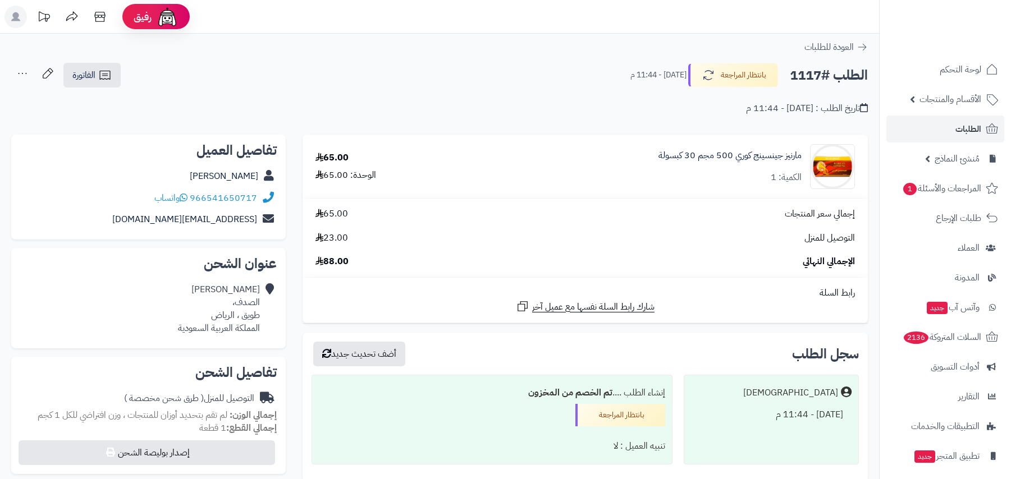  What do you see at coordinates (148, 373) in the screenshot?
I see `h2: تفاصيل الشحن` at bounding box center [148, 373].